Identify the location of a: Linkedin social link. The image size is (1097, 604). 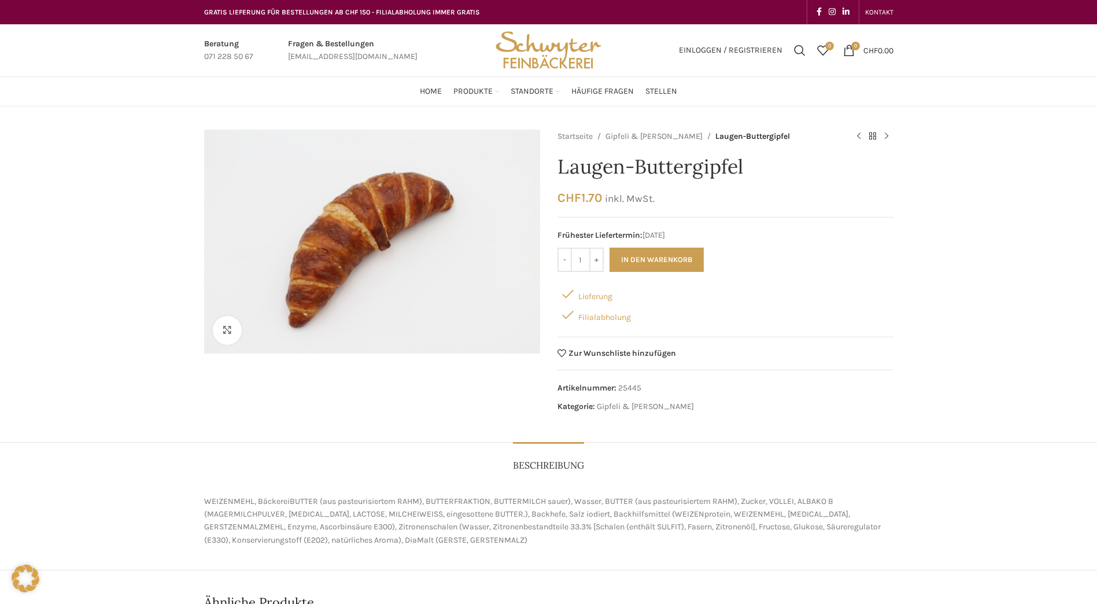
(846, 12).